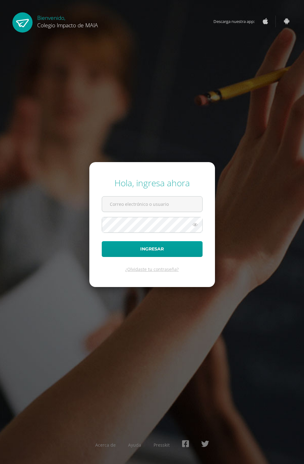 Image resolution: width=304 pixels, height=464 pixels. Describe the element at coordinates (152, 249) in the screenshot. I see `button: Ingresar` at that location.